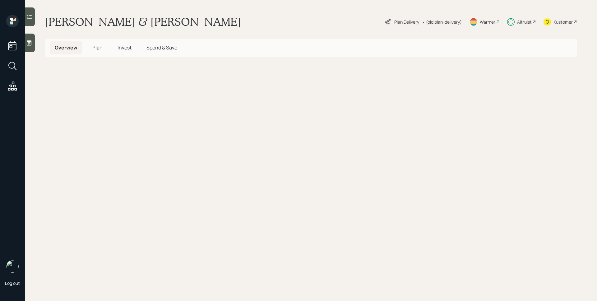  Describe the element at coordinates (488, 22) in the screenshot. I see `div: Warmer` at that location.